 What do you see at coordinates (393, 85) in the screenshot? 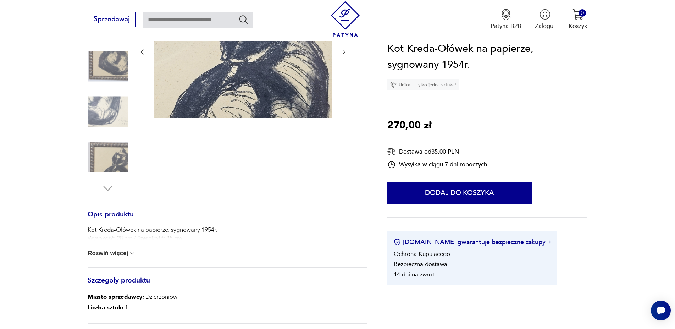
I see `img: Ikona diamentu` at bounding box center [393, 85].